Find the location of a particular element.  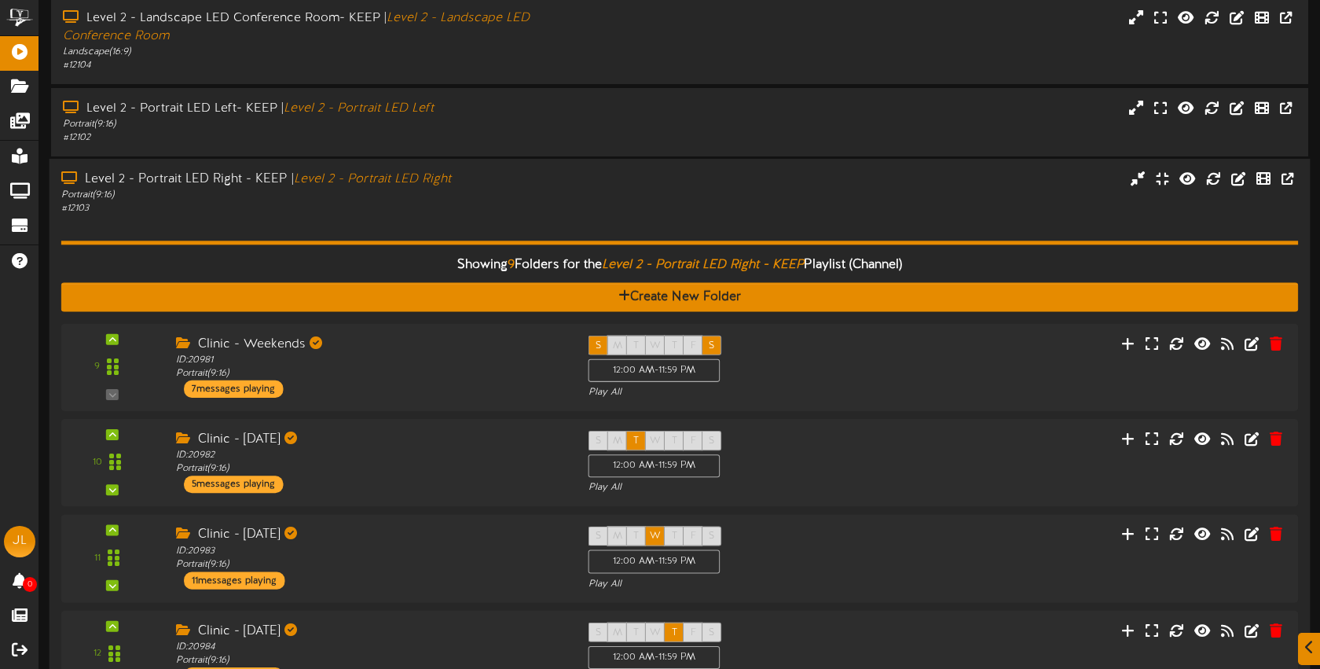

span: 9 is located at coordinates (511, 266).